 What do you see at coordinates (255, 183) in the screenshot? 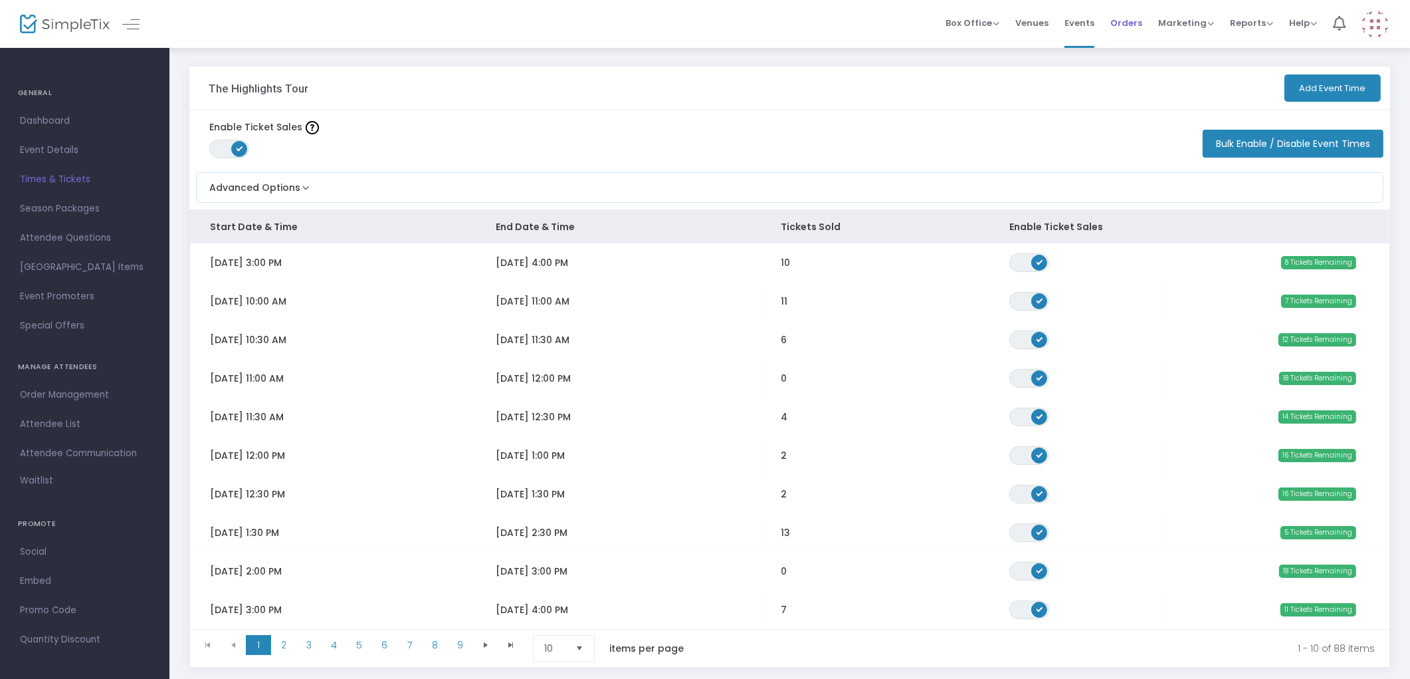
I see `button: Advanced Options` at bounding box center [255, 183].